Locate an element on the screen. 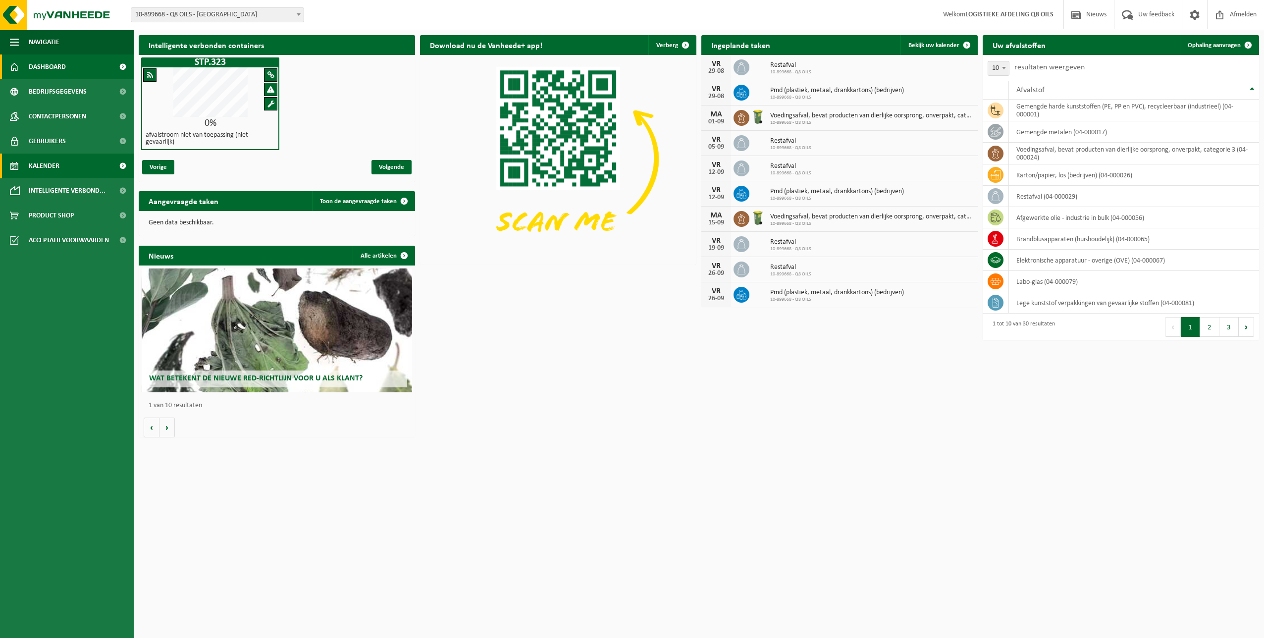  div: 19-09 is located at coordinates (716, 248).